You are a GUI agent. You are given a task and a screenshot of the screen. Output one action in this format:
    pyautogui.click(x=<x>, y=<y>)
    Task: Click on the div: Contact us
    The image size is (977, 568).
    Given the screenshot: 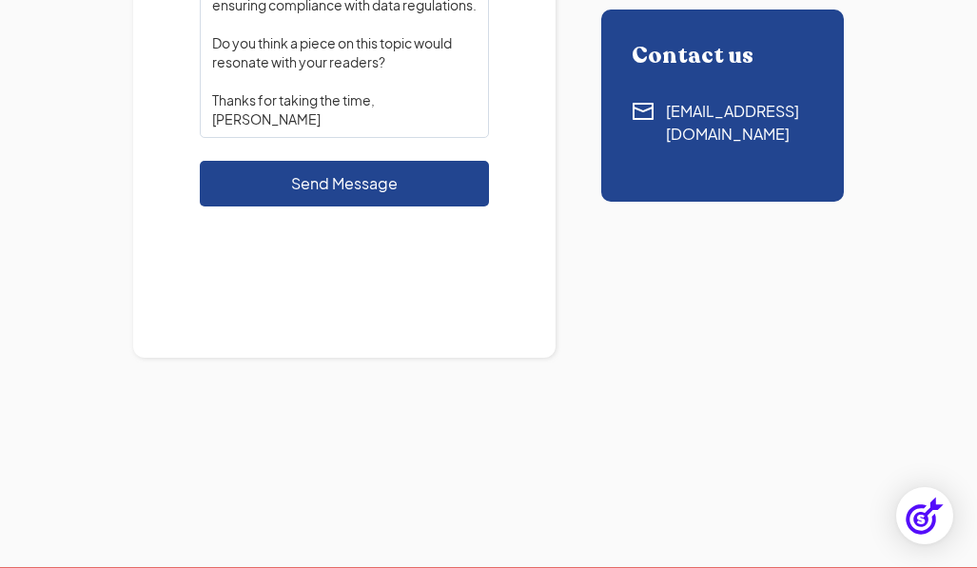 What is the action you would take?
    pyautogui.click(x=722, y=56)
    